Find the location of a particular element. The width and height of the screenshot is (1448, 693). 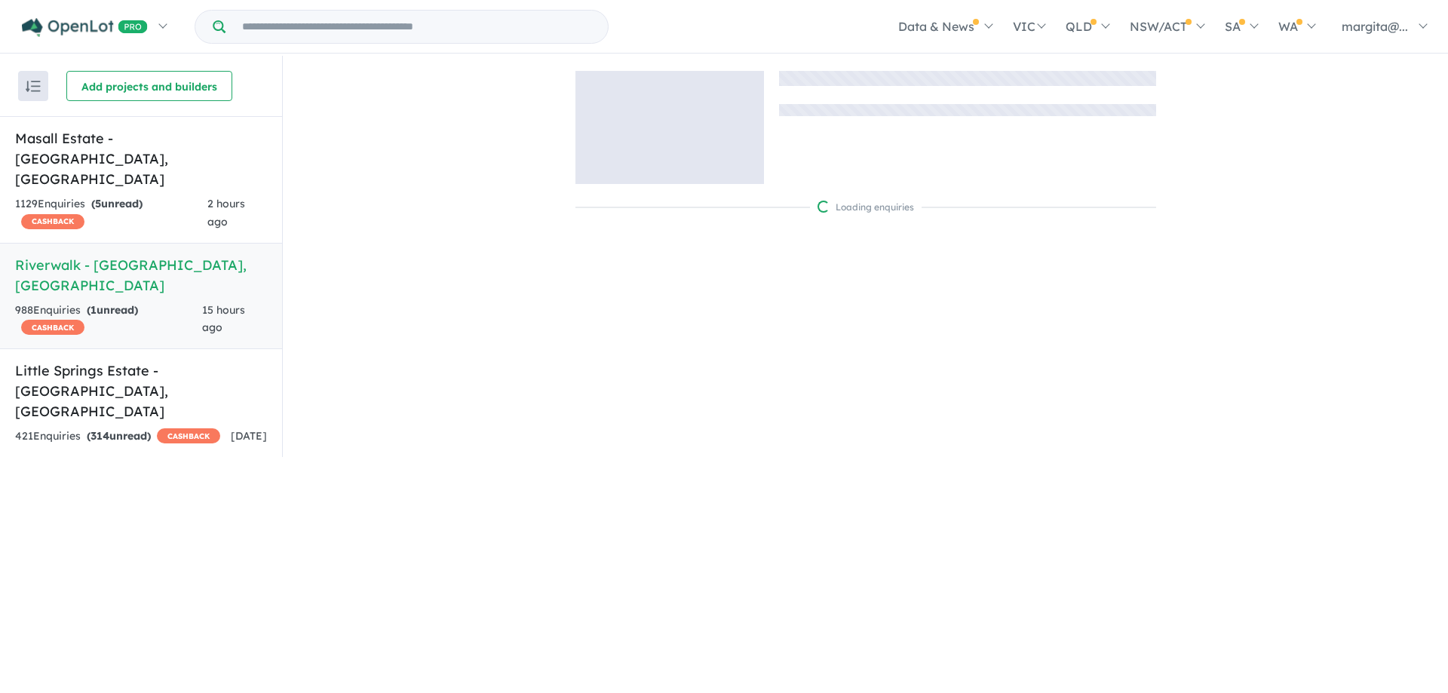

input: Try estate name, suburb, builder or developer is located at coordinates (416, 26).